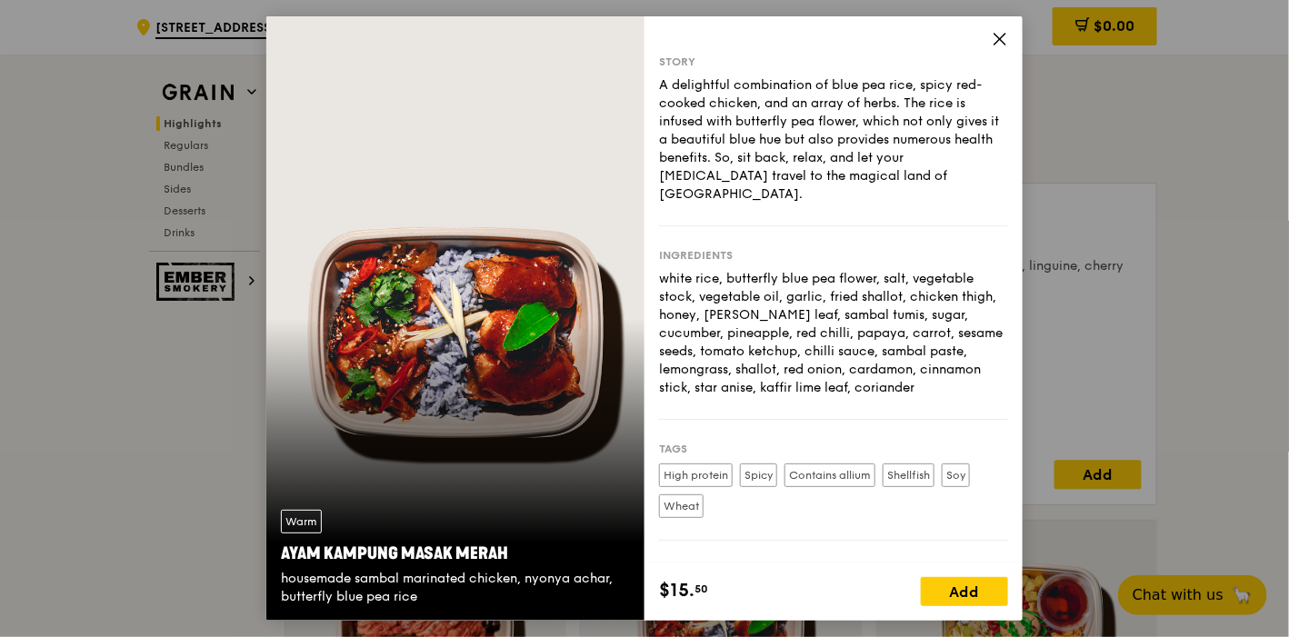 The width and height of the screenshot is (1289, 637). Describe the element at coordinates (696, 476) in the screenshot. I see `label: High protein` at that location.